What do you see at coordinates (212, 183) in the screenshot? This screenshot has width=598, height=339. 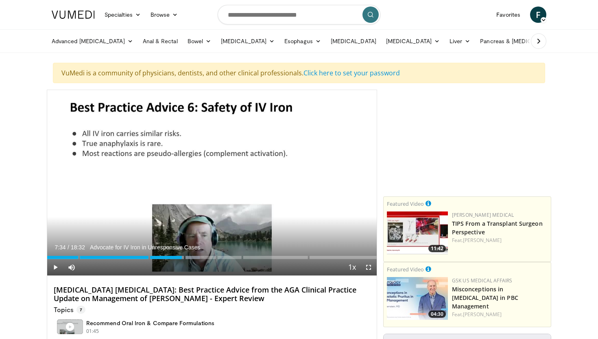 I see `video-js: Video Player` at bounding box center [212, 183].